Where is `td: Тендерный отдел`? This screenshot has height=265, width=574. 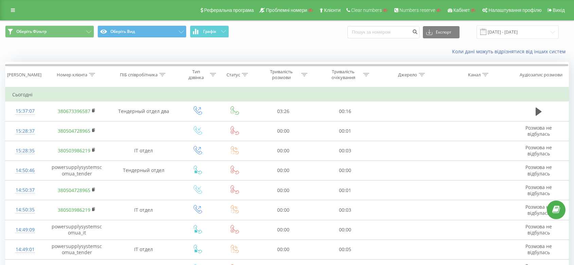 td: Тендерный отдел is located at coordinates (144, 171).